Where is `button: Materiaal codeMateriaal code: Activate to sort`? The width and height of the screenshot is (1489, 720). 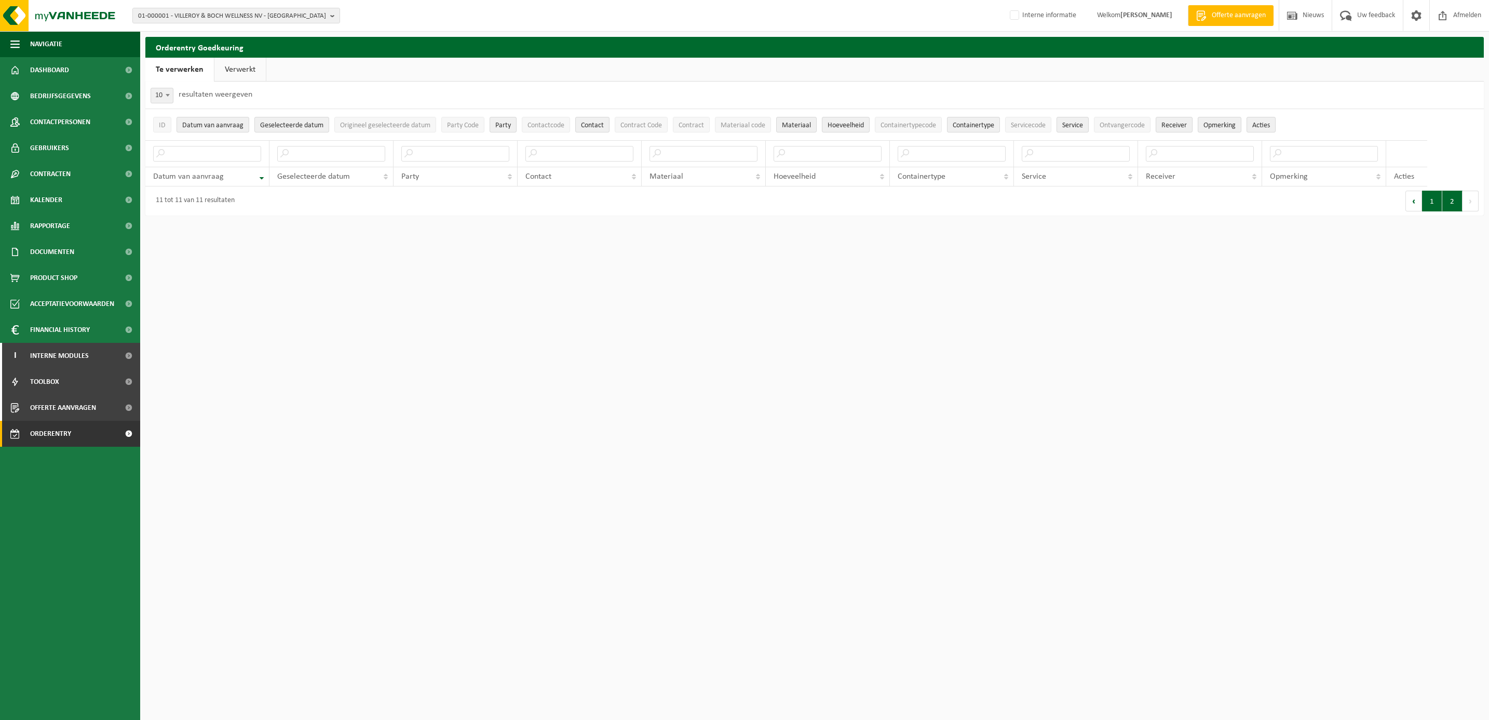 button: Materiaal codeMateriaal code: Activate to sort is located at coordinates (743, 125).